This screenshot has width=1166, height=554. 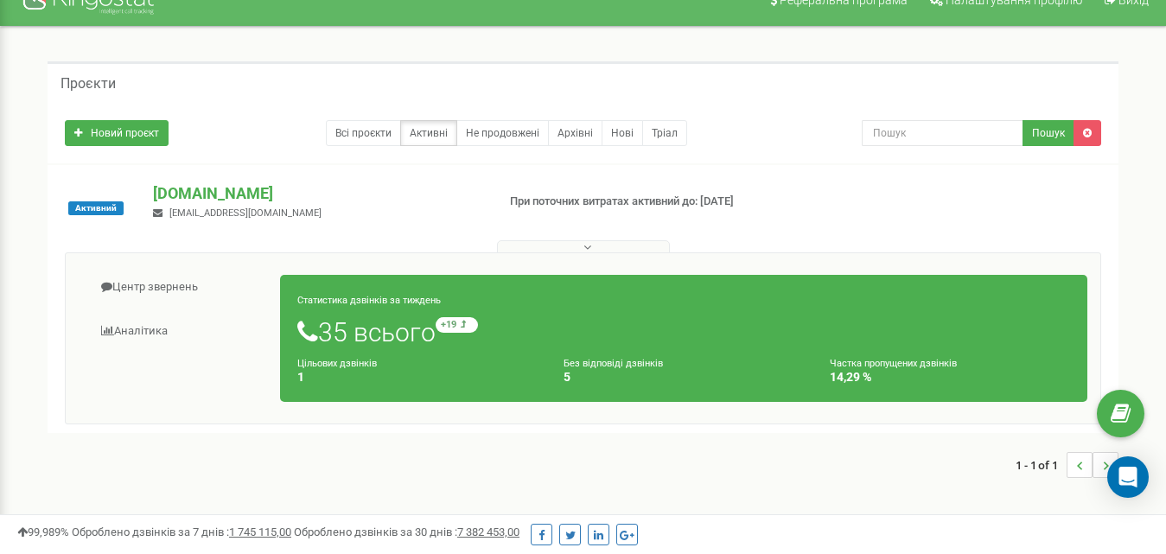 What do you see at coordinates (117, 133) in the screenshot?
I see `a: Новий проєкт` at bounding box center [117, 133].